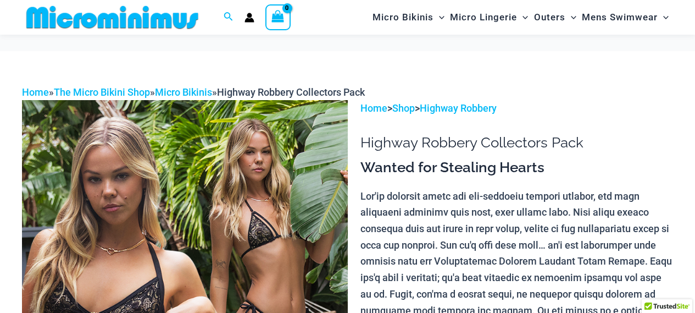 The width and height of the screenshot is (695, 313). I want to click on a: Micro BikinisMenu ToggleMenu Toggle, so click(408, 17).